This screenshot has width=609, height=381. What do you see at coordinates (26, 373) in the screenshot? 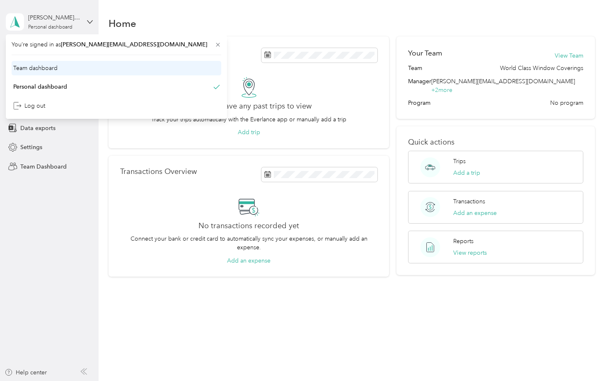
I see `div: Help center` at bounding box center [26, 373].